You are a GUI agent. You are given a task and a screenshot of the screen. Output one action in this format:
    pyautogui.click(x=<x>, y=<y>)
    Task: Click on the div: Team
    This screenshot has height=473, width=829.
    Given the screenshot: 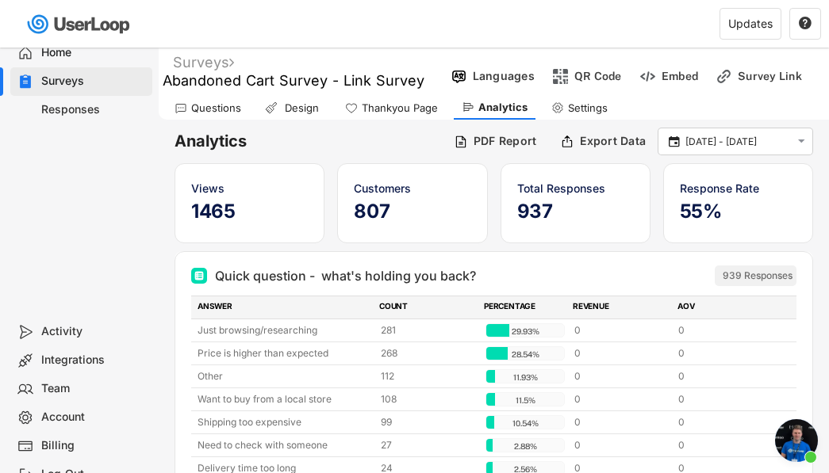 What is the action you would take?
    pyautogui.click(x=94, y=389)
    